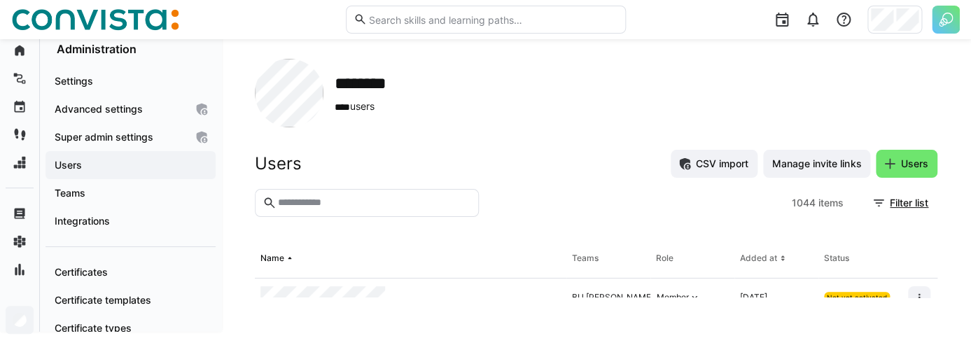  Describe the element at coordinates (272, 258) in the screenshot. I see `div: Name` at that location.